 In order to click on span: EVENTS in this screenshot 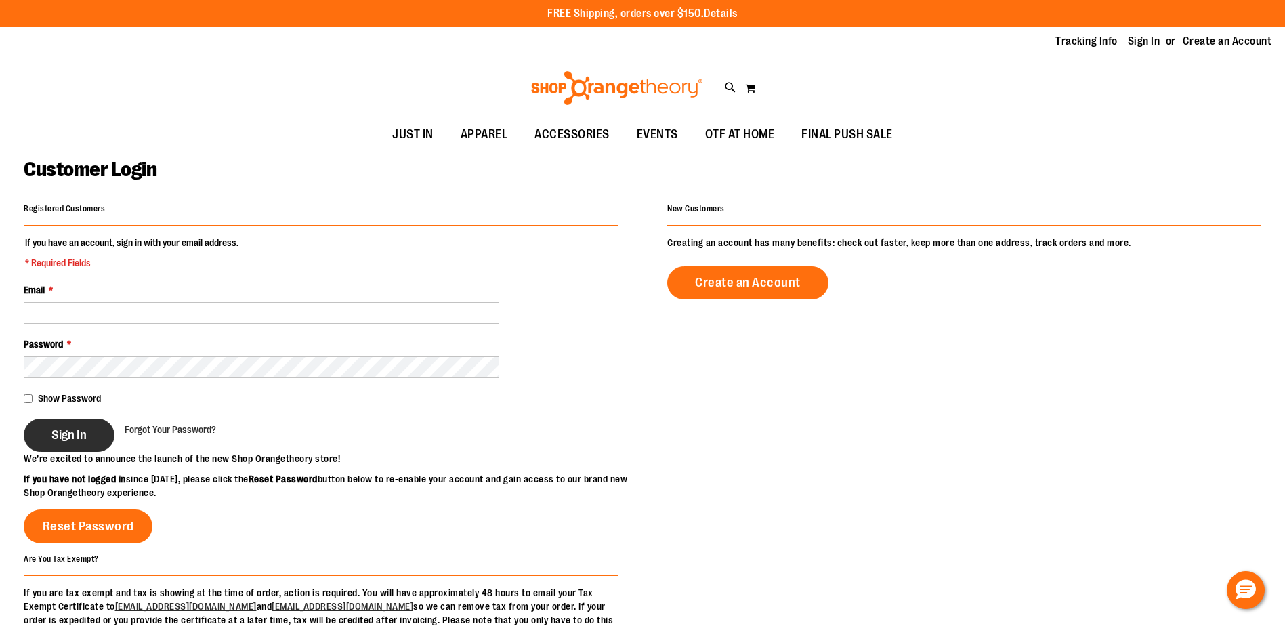, I will do `click(657, 134)`.